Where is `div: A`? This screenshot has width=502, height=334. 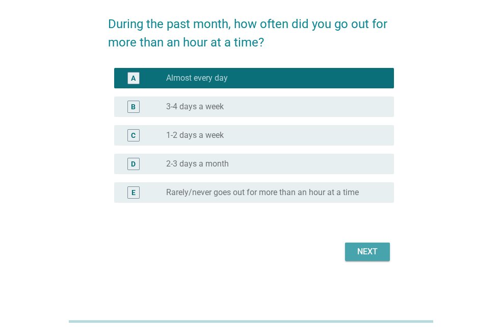 div: A is located at coordinates (133, 78).